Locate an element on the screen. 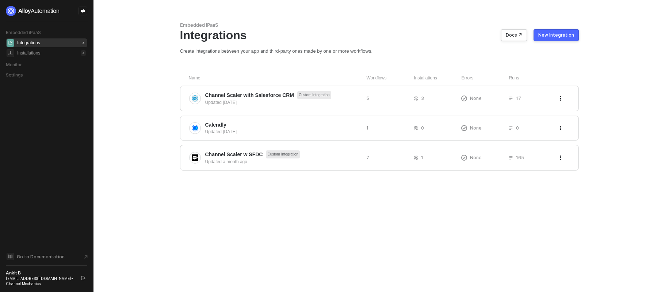 This screenshot has height=292, width=665. img: logo is located at coordinates (33, 11).